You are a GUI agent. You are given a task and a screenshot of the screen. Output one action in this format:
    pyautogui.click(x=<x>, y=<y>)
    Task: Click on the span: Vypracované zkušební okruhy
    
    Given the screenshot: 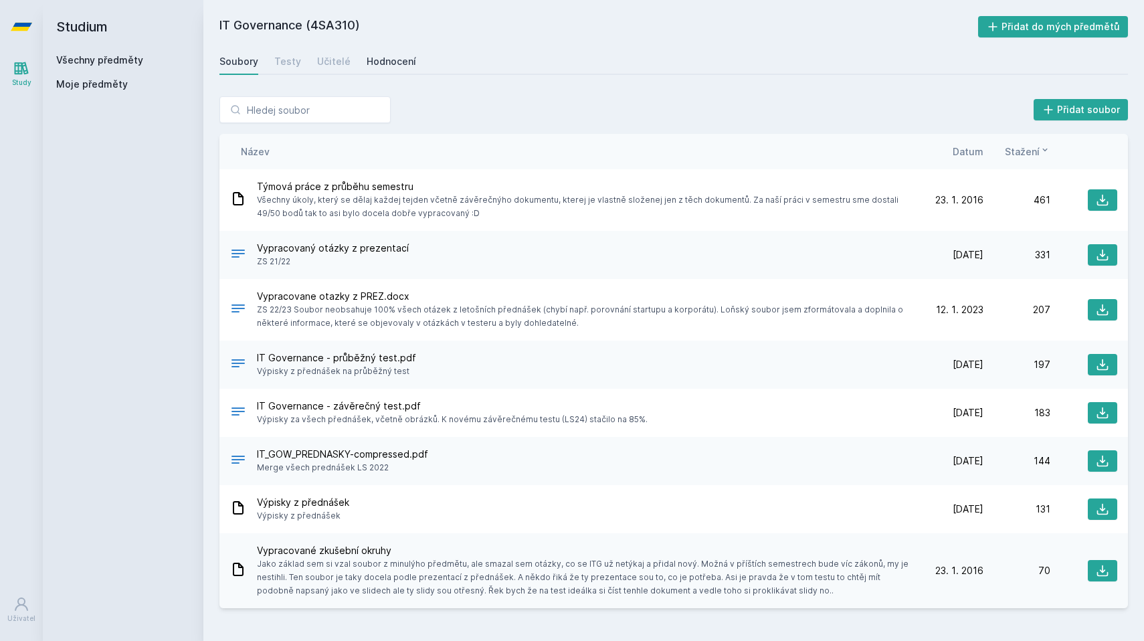 What is the action you would take?
    pyautogui.click(x=584, y=550)
    